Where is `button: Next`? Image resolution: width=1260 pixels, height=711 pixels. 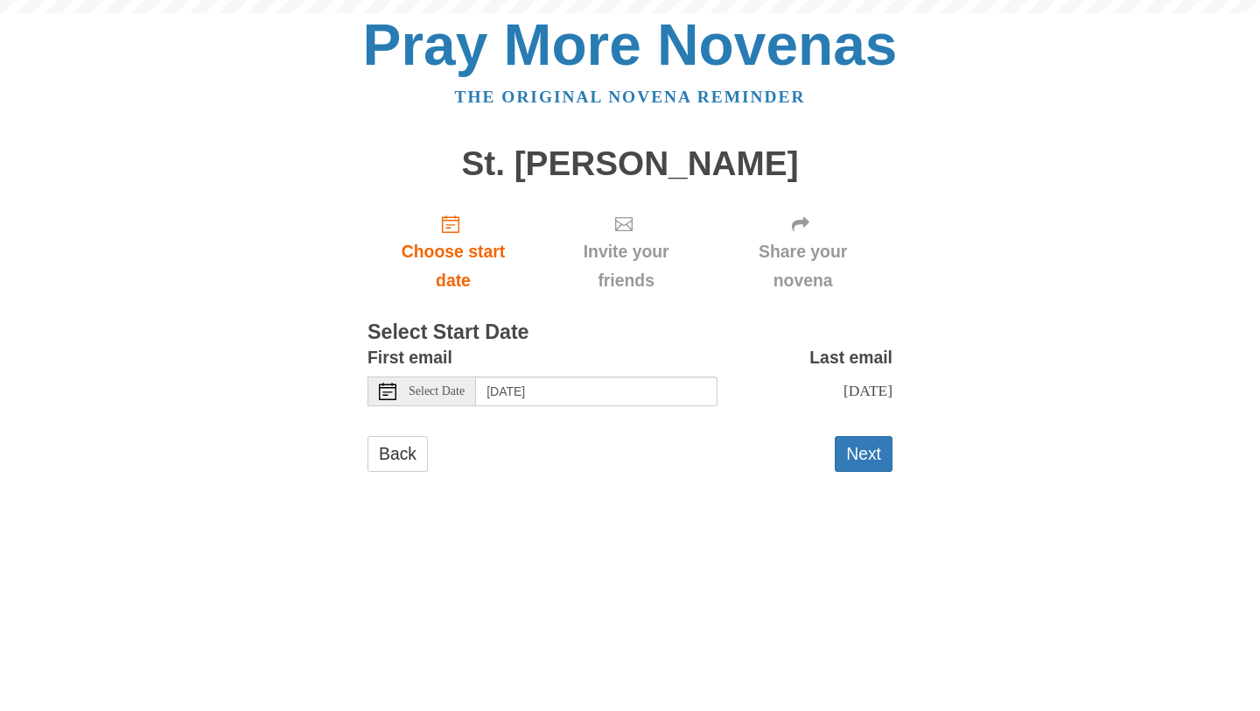 button: Next is located at coordinates (864, 453).